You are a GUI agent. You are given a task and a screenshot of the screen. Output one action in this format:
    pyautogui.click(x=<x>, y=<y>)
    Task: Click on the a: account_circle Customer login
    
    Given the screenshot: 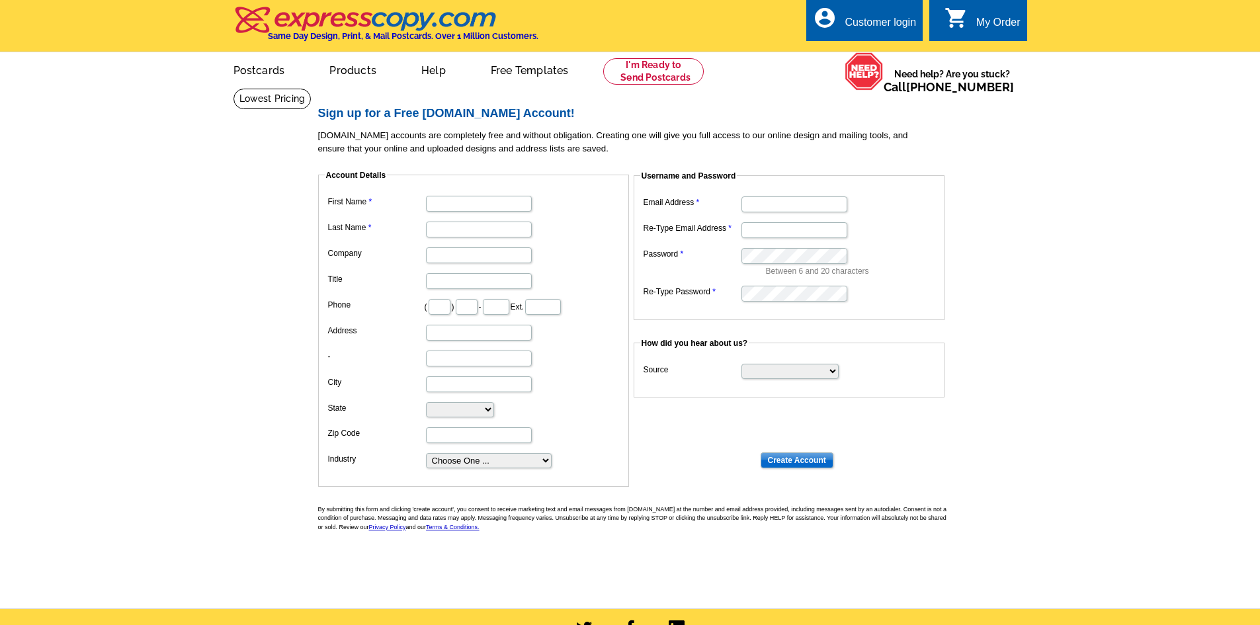 What is the action you would take?
    pyautogui.click(x=864, y=22)
    